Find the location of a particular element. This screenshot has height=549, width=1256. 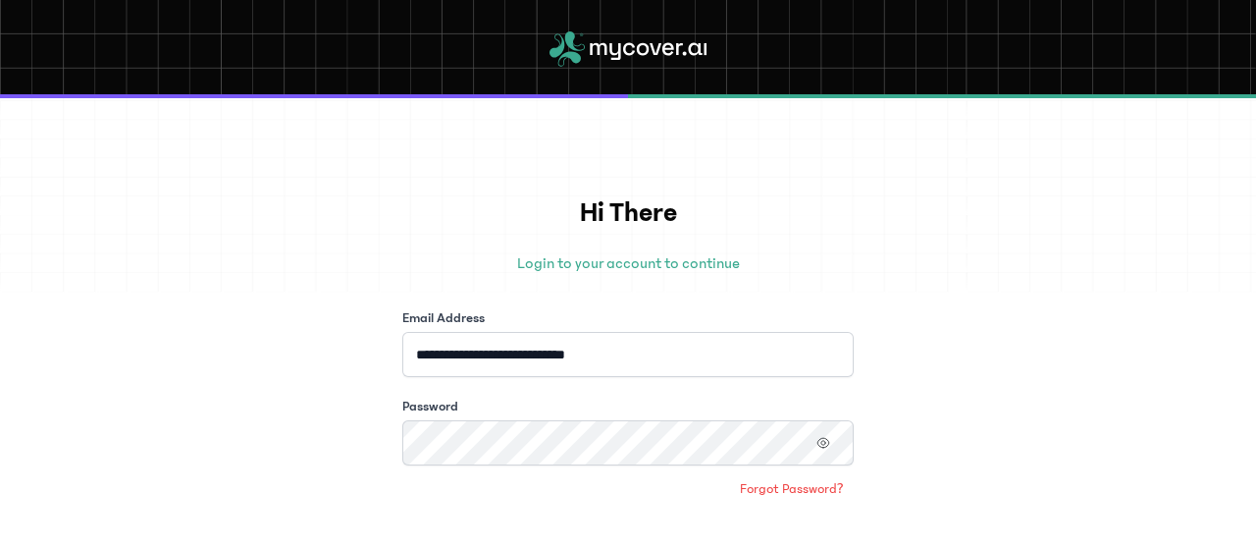

span: Forgot Password? is located at coordinates (792, 489).